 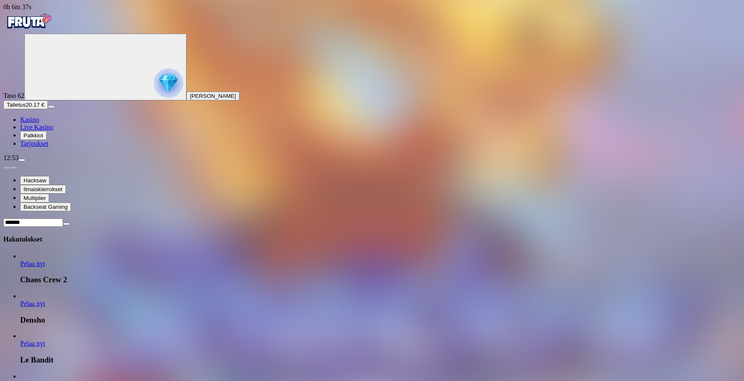 What do you see at coordinates (35, 105) in the screenshot?
I see `span: 20.17 €` at bounding box center [35, 105].